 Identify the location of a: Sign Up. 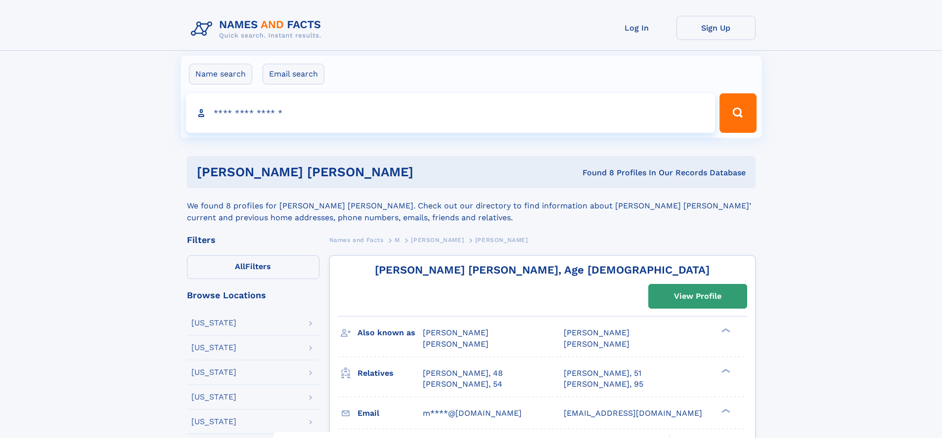
(716, 28).